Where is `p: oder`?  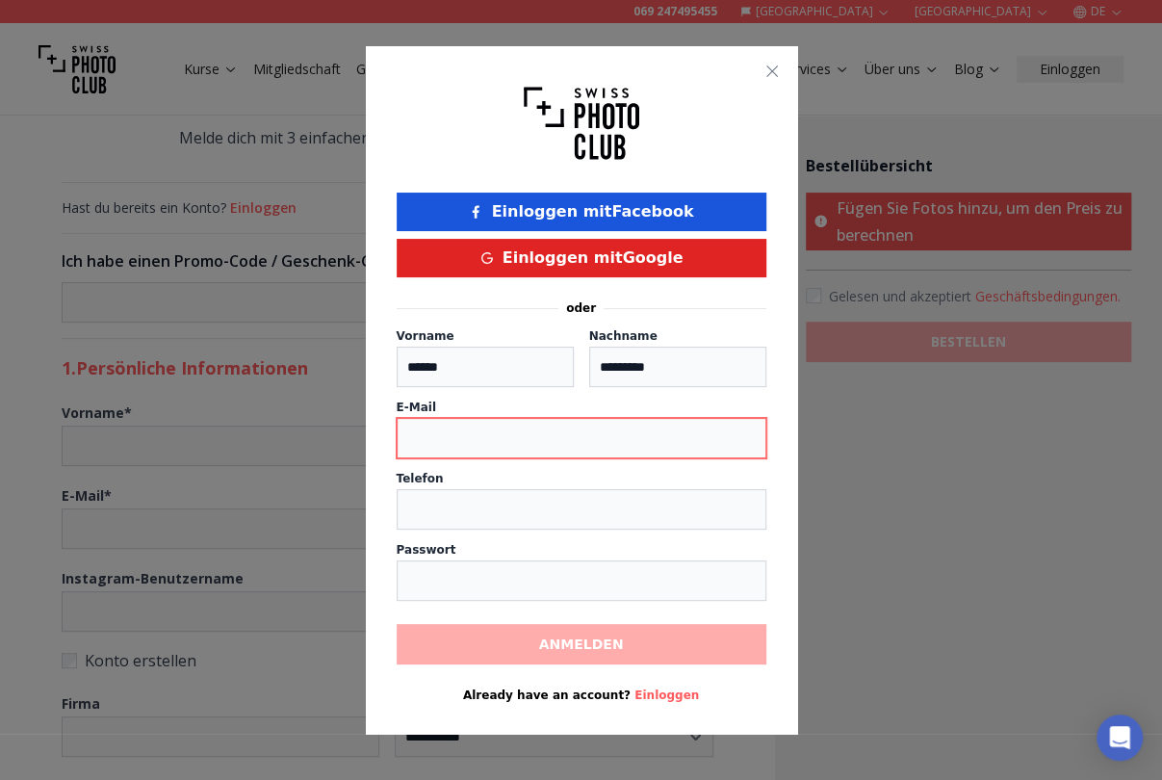
p: oder is located at coordinates (581, 308).